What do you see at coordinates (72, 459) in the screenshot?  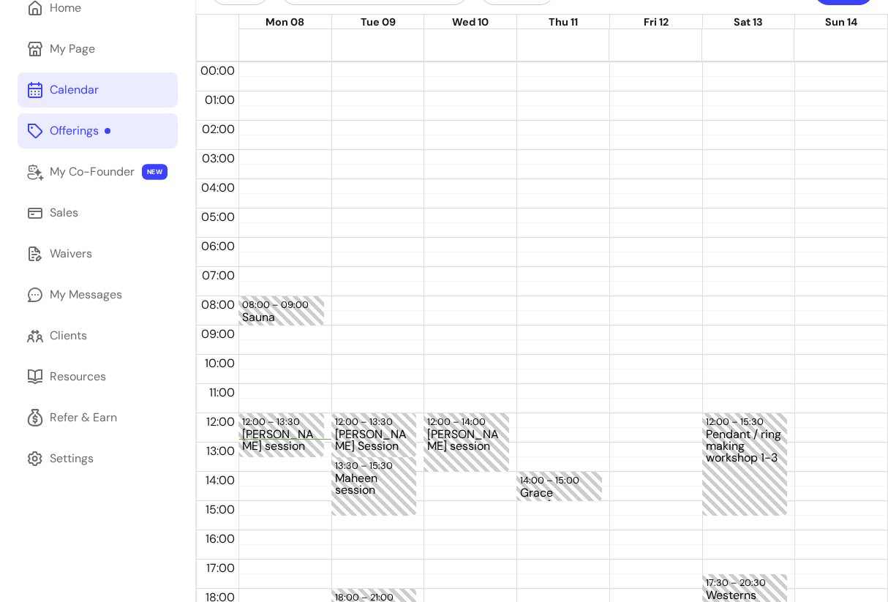 I see `div: Settings` at bounding box center [72, 459].